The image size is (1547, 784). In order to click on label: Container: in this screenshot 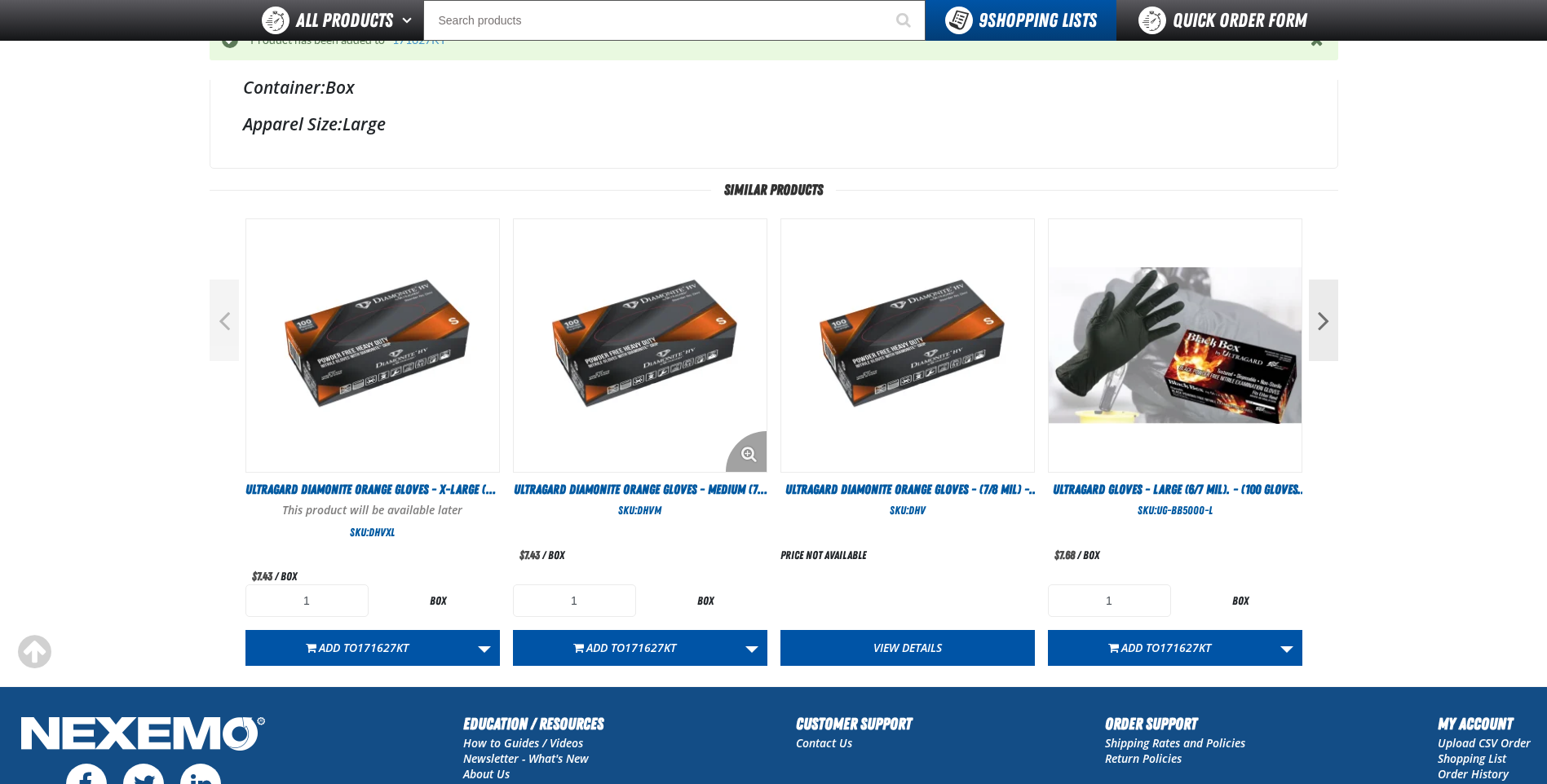, I will do `click(284, 88)`.